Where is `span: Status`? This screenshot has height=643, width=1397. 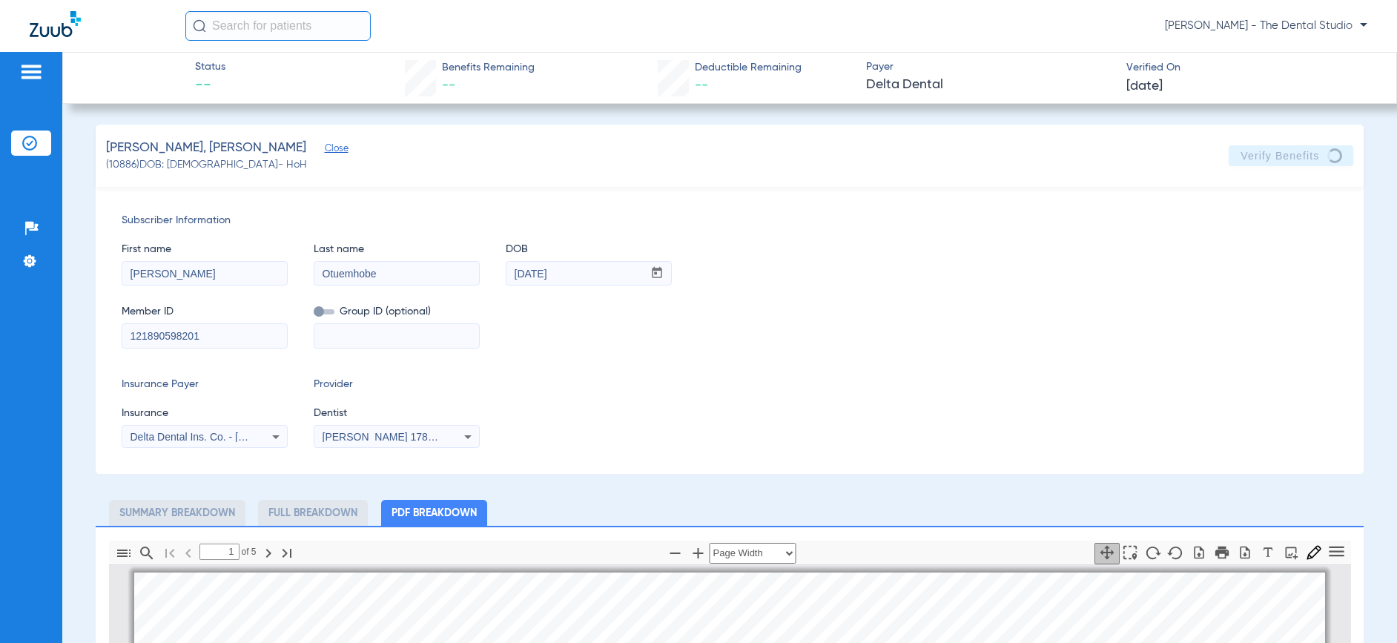
span: Status is located at coordinates (210, 67).